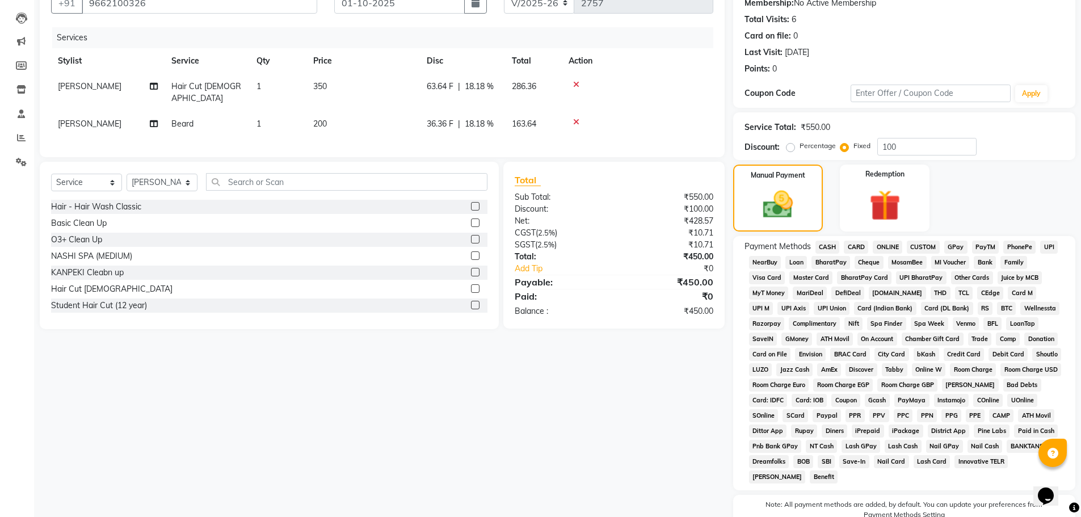 The width and height of the screenshot is (1081, 517). Describe the element at coordinates (1041, 339) in the screenshot. I see `span: Donation` at that location.